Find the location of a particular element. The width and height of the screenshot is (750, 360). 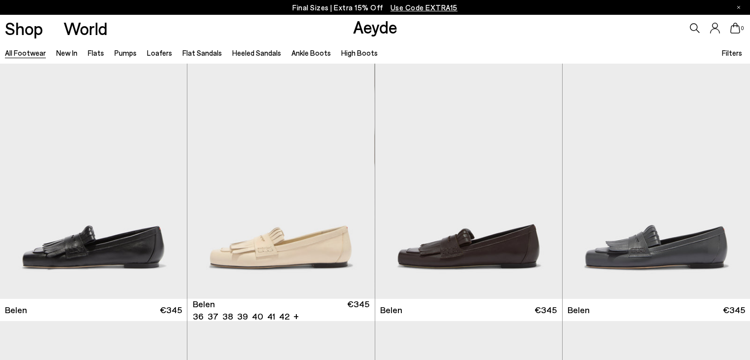

li: 36 is located at coordinates (198, 316).